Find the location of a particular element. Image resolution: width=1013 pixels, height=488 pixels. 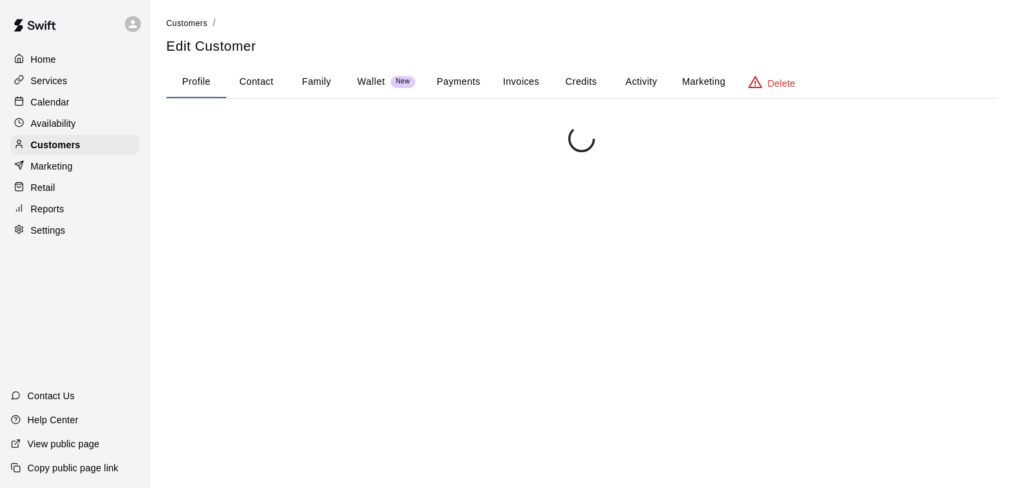

nav: breadcrumb is located at coordinates (581, 23).